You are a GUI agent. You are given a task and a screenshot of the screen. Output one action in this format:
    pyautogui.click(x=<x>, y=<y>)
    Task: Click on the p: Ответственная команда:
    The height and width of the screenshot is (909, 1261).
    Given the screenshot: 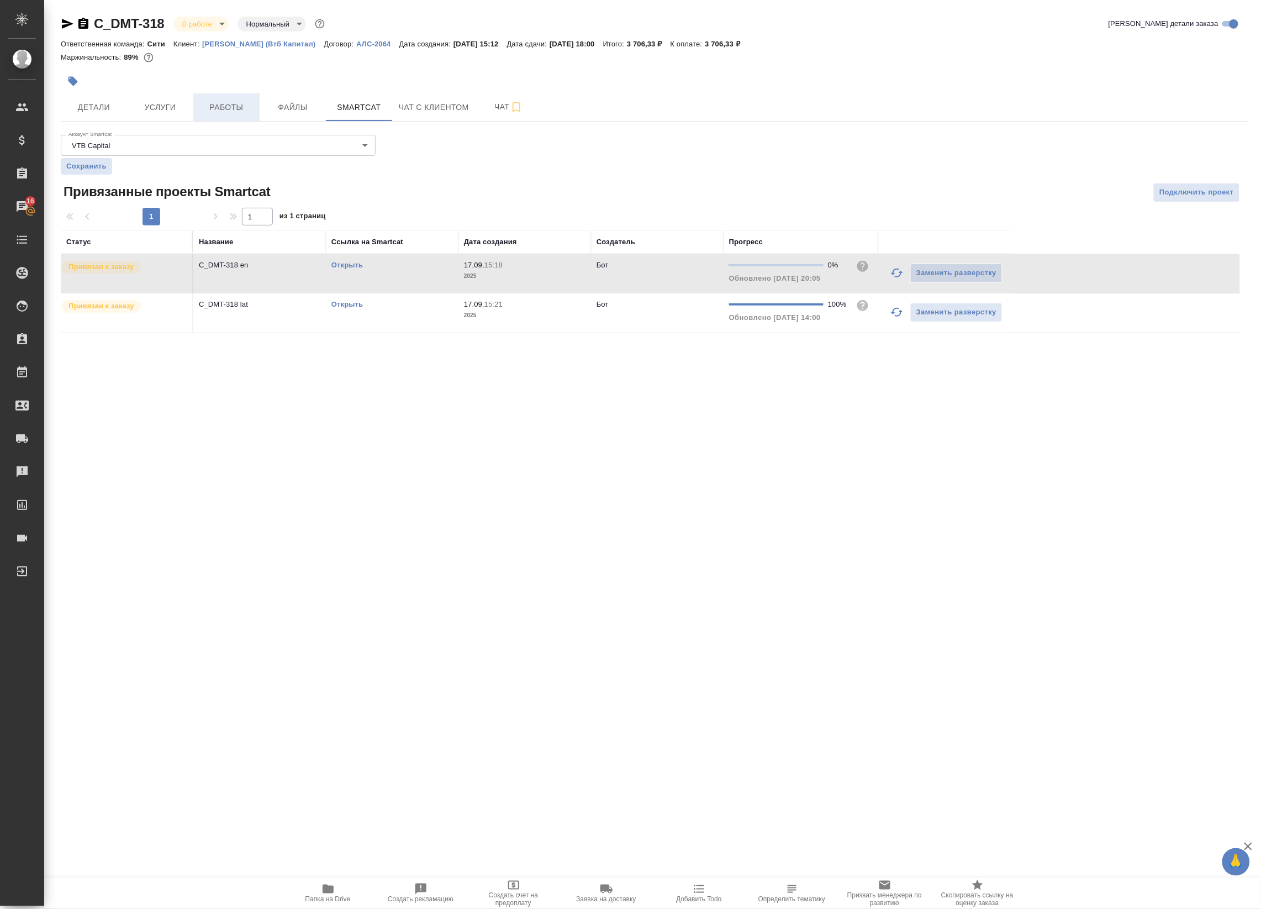 What is the action you would take?
    pyautogui.click(x=104, y=44)
    